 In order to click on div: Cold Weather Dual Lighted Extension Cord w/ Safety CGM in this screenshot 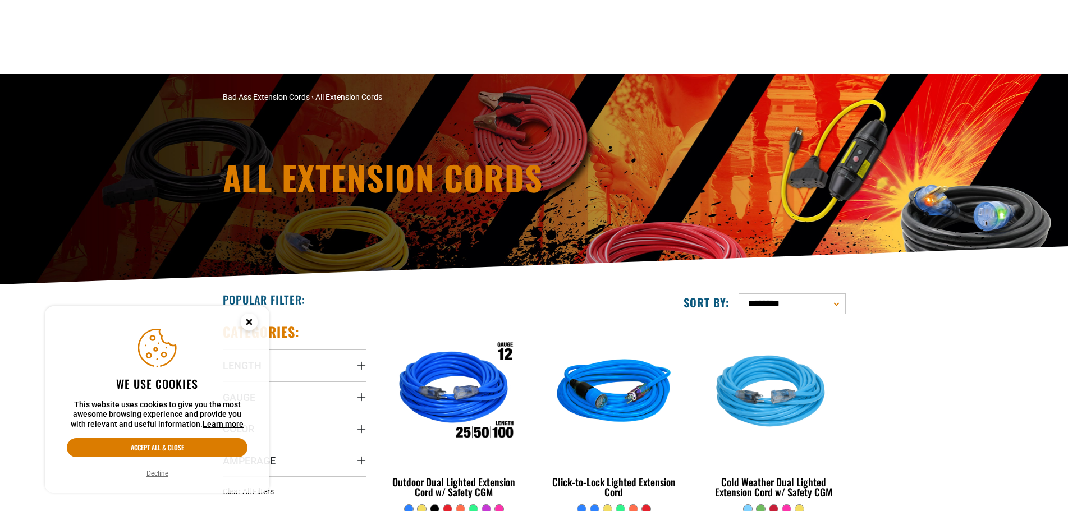, I will do `click(773, 487)`.